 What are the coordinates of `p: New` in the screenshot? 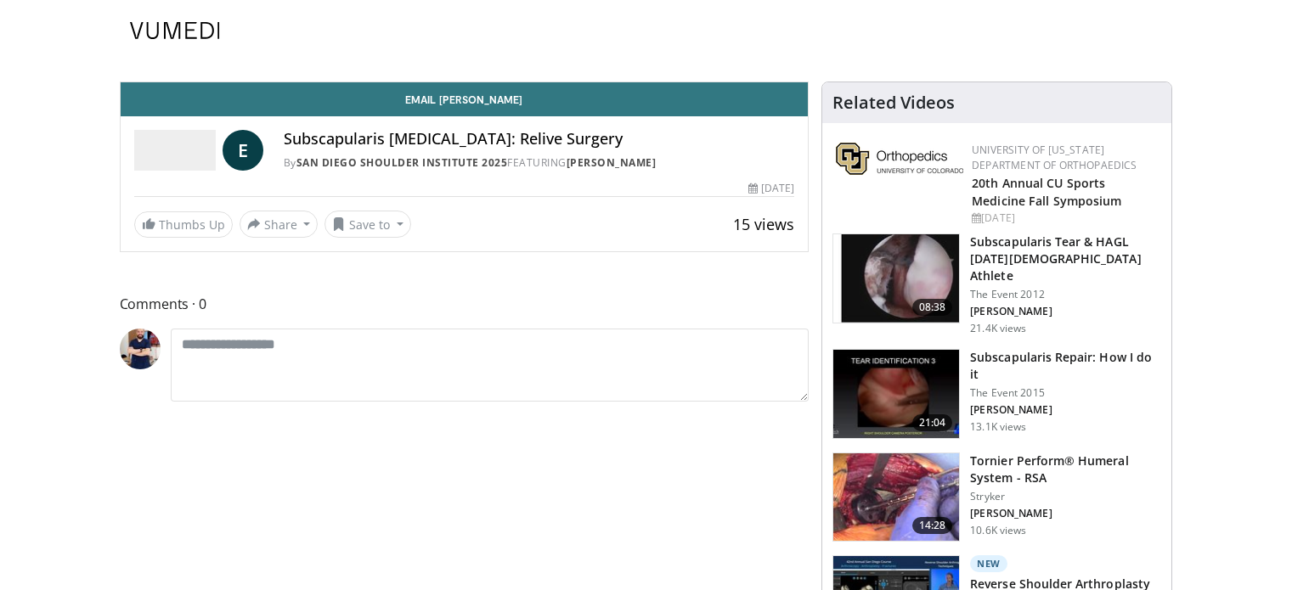 It's located at (989, 564).